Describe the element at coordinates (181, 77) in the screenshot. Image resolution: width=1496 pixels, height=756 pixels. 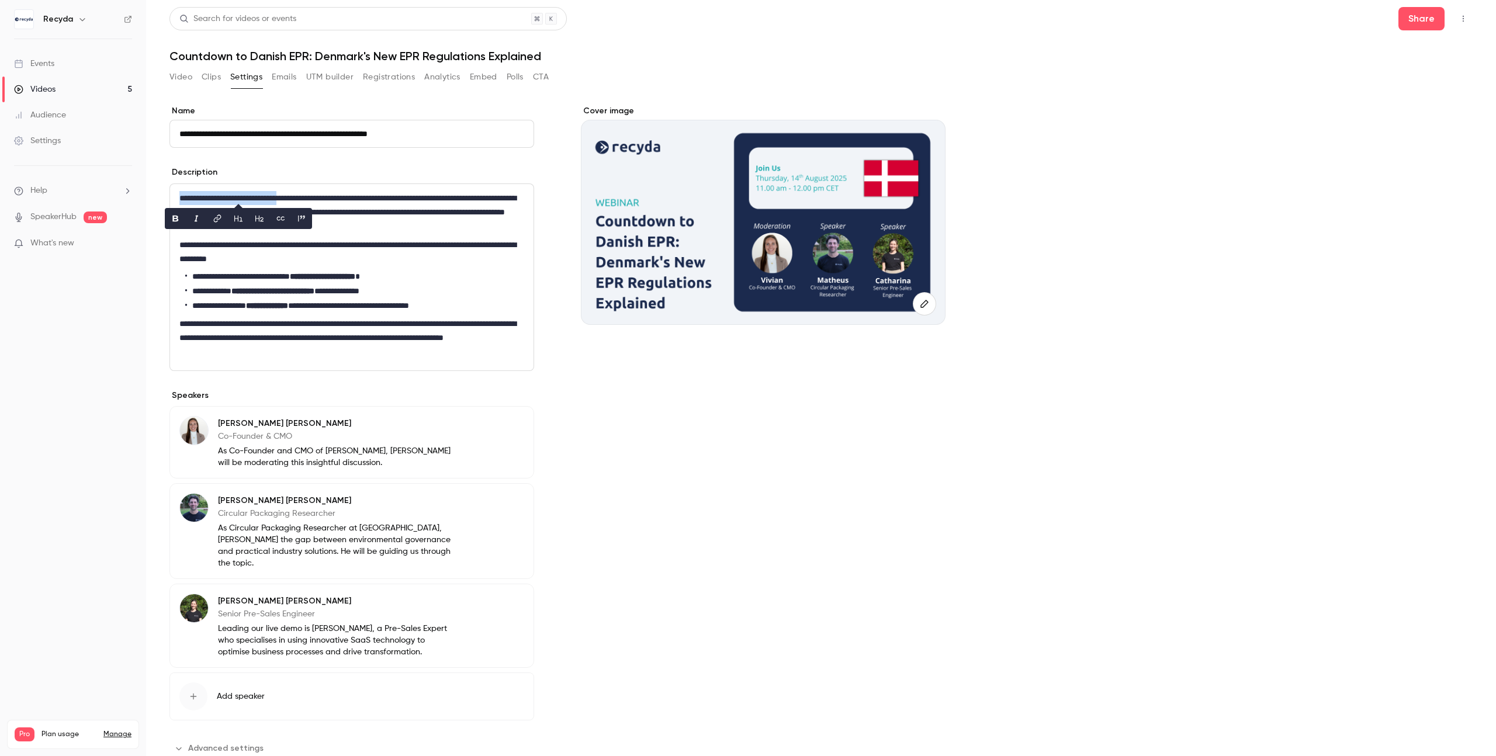
I see `button: Video` at that location.